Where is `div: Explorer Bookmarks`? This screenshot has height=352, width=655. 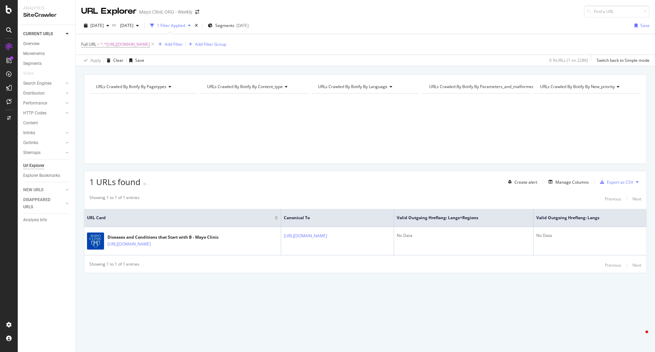 div: Explorer Bookmarks is located at coordinates (42, 175).